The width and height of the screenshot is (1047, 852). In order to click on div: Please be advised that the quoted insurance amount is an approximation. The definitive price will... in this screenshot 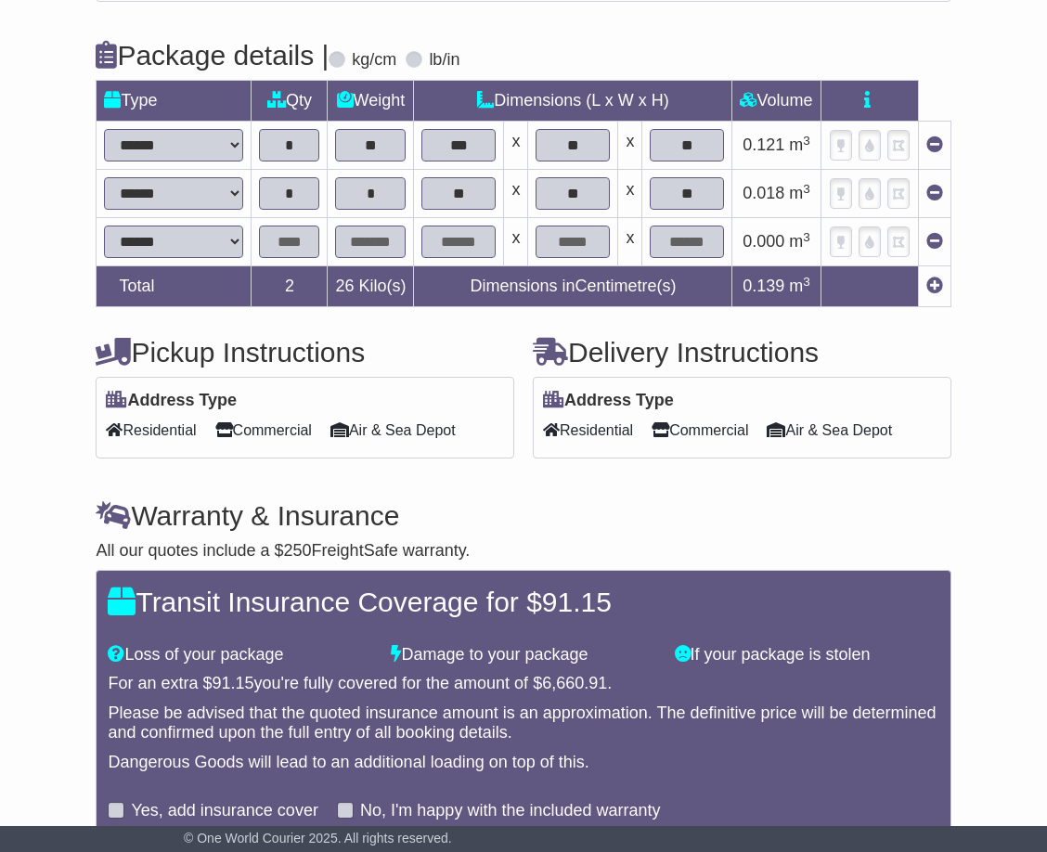, I will do `click(523, 723)`.